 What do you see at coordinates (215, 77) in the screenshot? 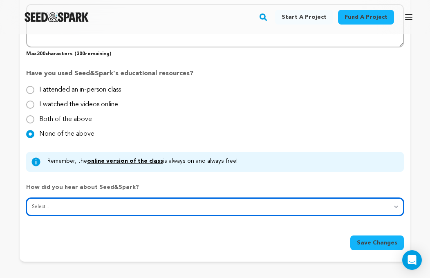
I see `p: Have you used Seed&Spark's educational resources?` at bounding box center [215, 77].